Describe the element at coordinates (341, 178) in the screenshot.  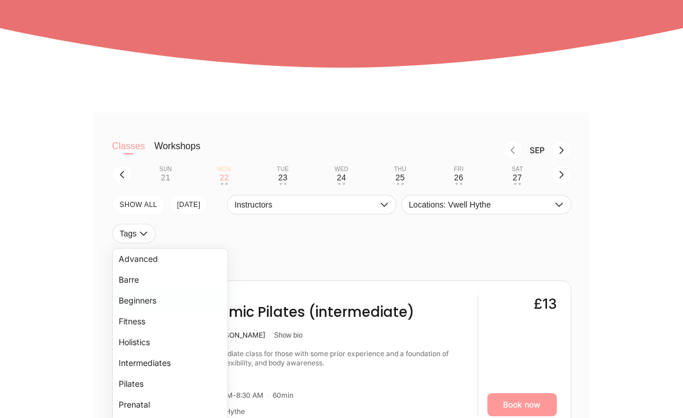
I see `div: 24` at that location.